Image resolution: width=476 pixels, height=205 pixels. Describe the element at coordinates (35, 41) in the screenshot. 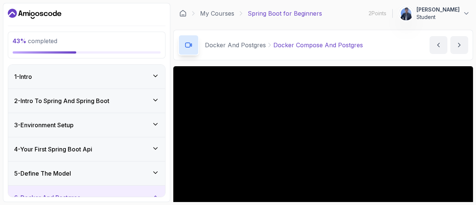

I see `span: completed` at that location.